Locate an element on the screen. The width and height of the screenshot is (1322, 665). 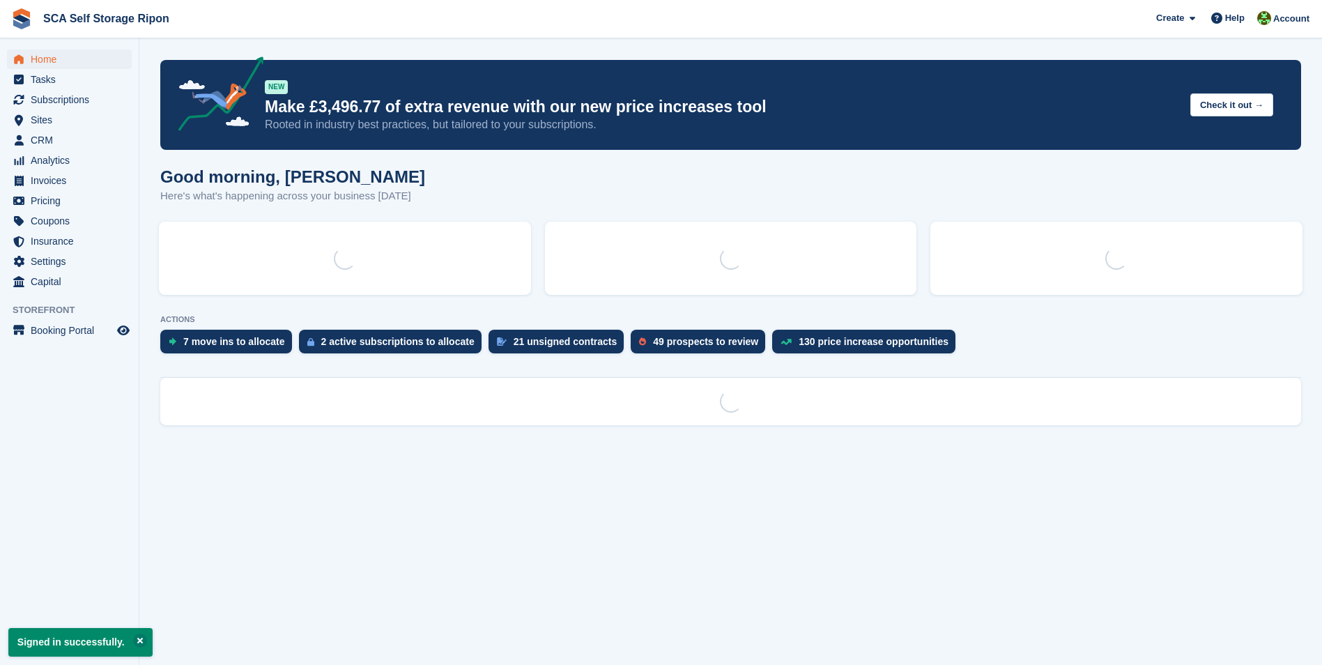
span: Settings is located at coordinates (72, 261).